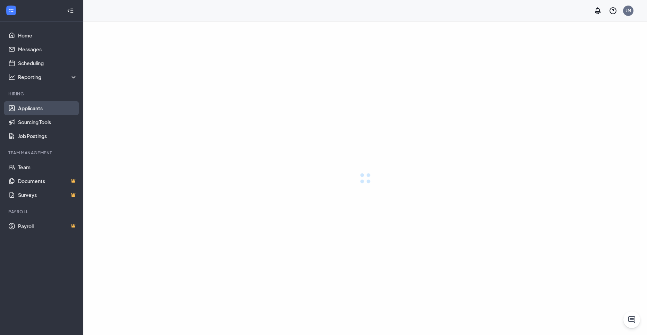 The height and width of the screenshot is (335, 647). I want to click on svg: ChatActive, so click(632, 320).